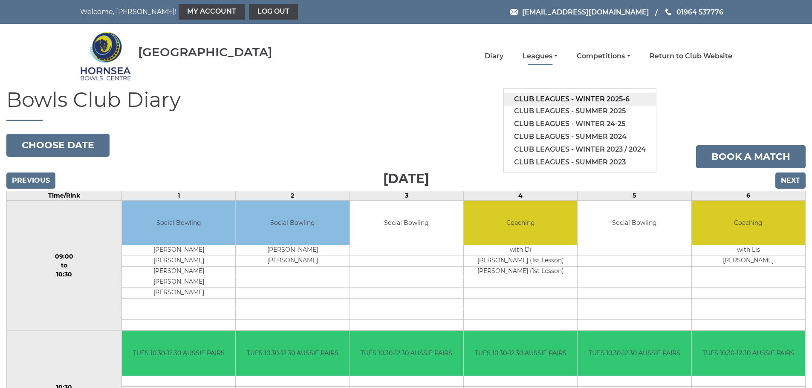 The image size is (812, 388). I want to click on input: Next, so click(790, 181).